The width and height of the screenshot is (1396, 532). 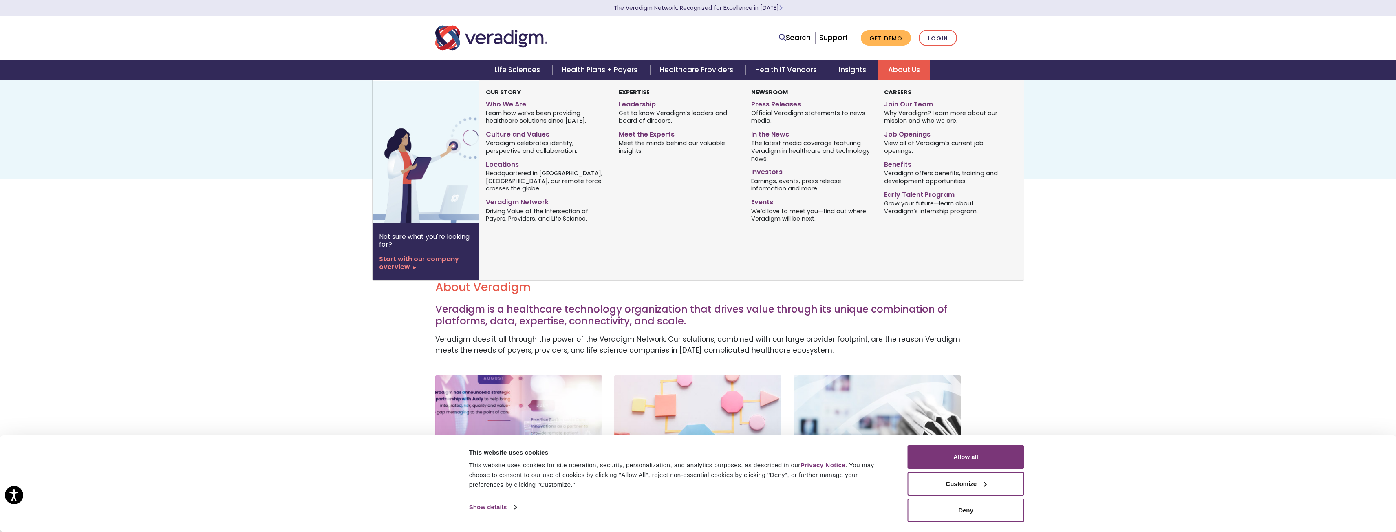 What do you see at coordinates (634, 92) in the screenshot?
I see `strong: Expertise` at bounding box center [634, 92].